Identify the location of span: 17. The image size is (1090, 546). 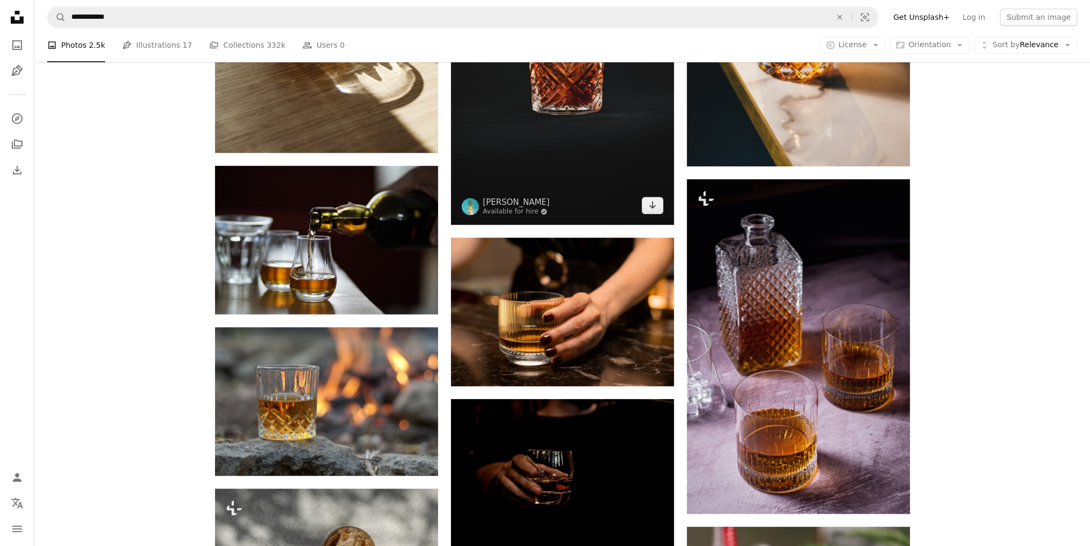
(188, 45).